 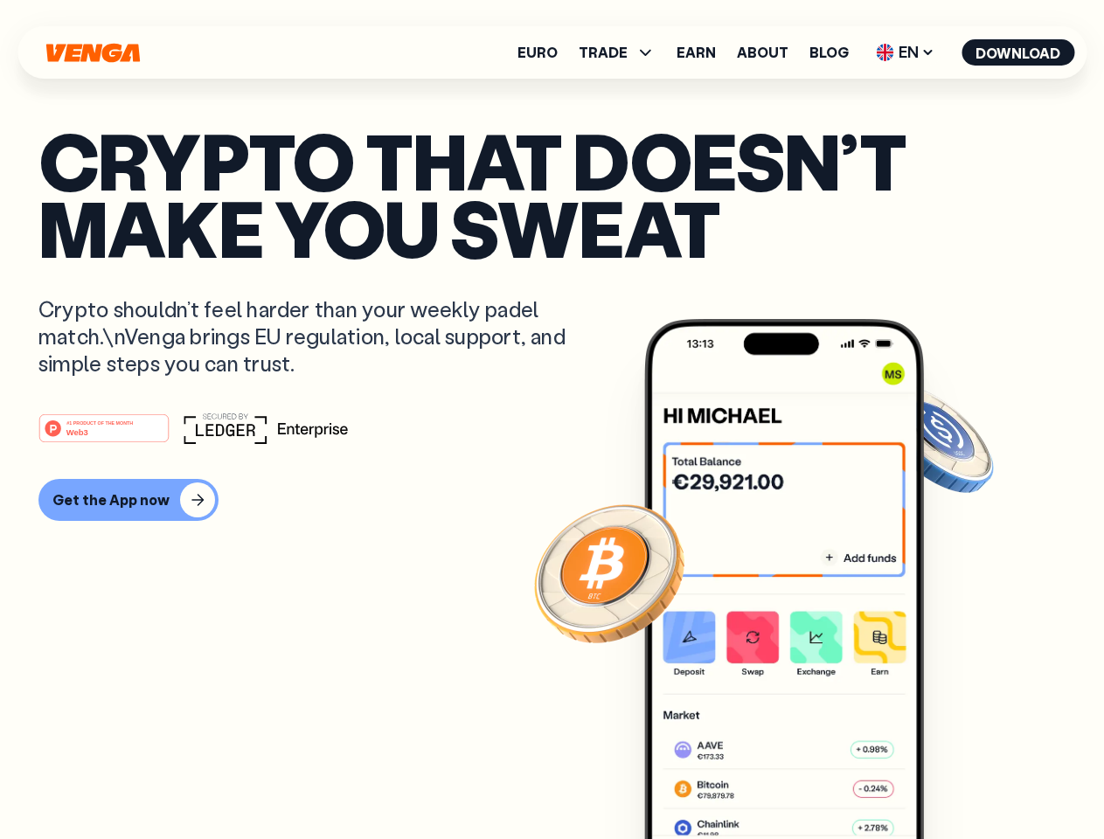 I want to click on span: EN, so click(x=905, y=52).